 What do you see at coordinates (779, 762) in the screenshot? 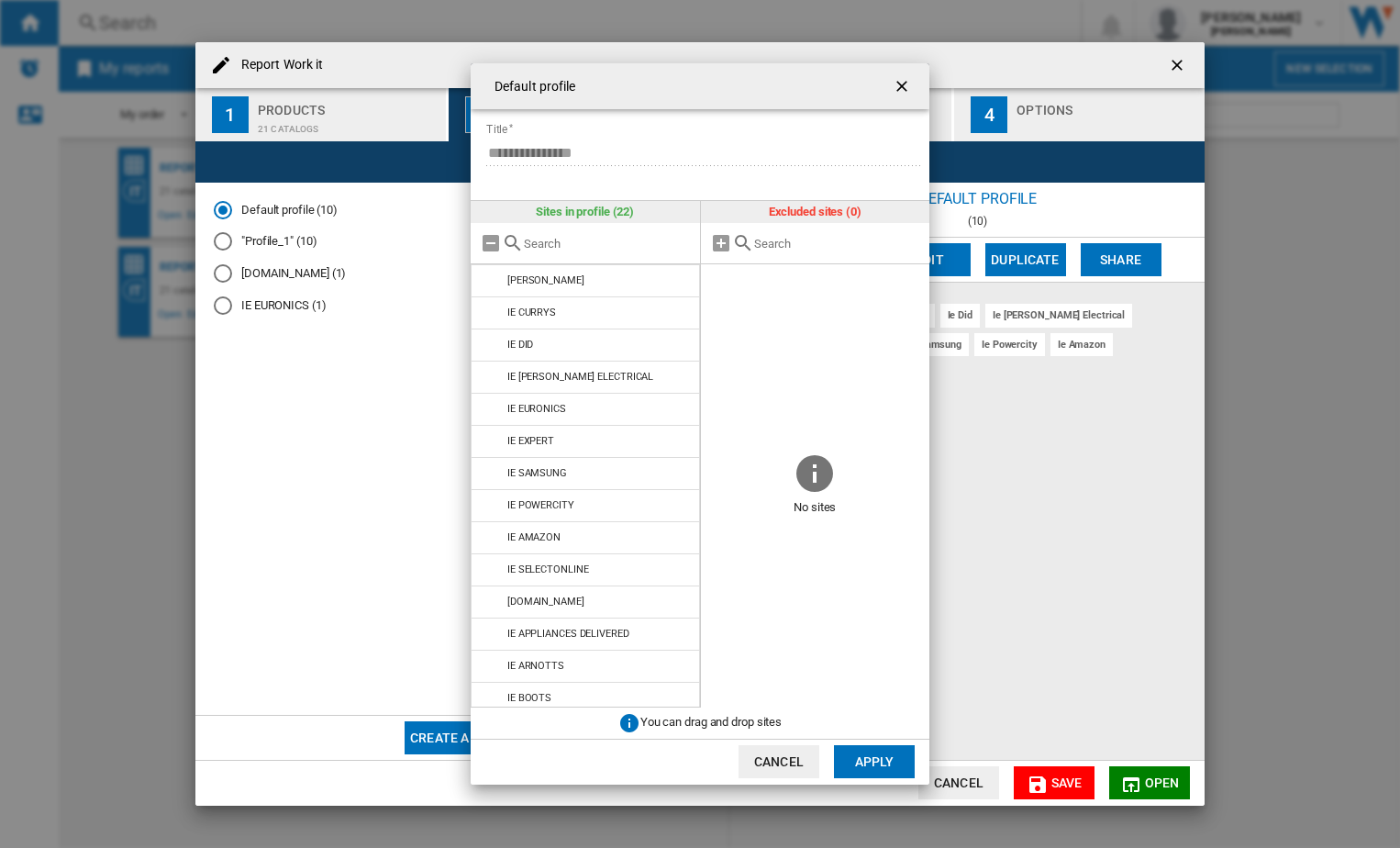
I see `button: Cancel` at bounding box center [779, 762].